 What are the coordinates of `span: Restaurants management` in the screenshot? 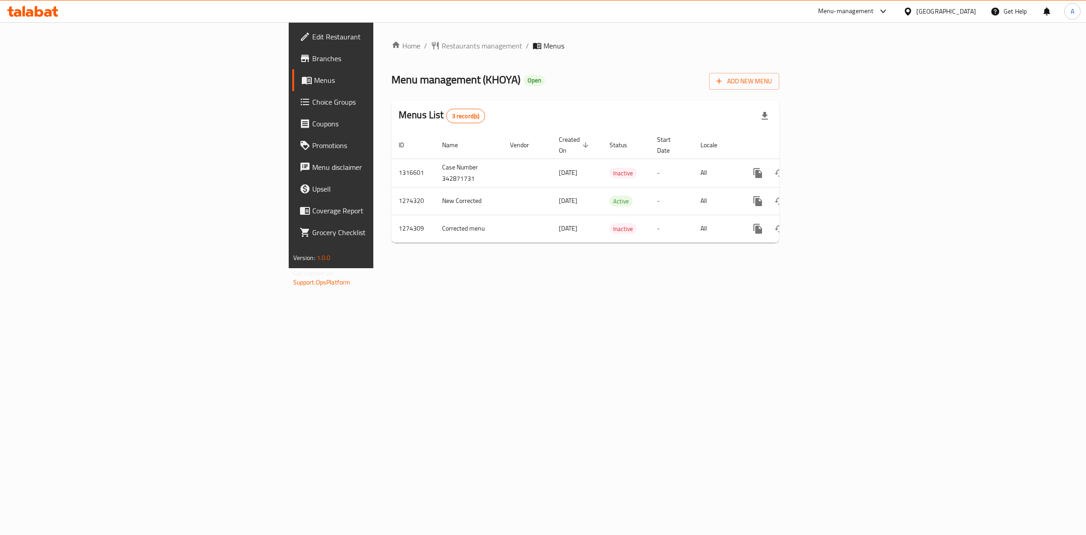 It's located at (482, 46).